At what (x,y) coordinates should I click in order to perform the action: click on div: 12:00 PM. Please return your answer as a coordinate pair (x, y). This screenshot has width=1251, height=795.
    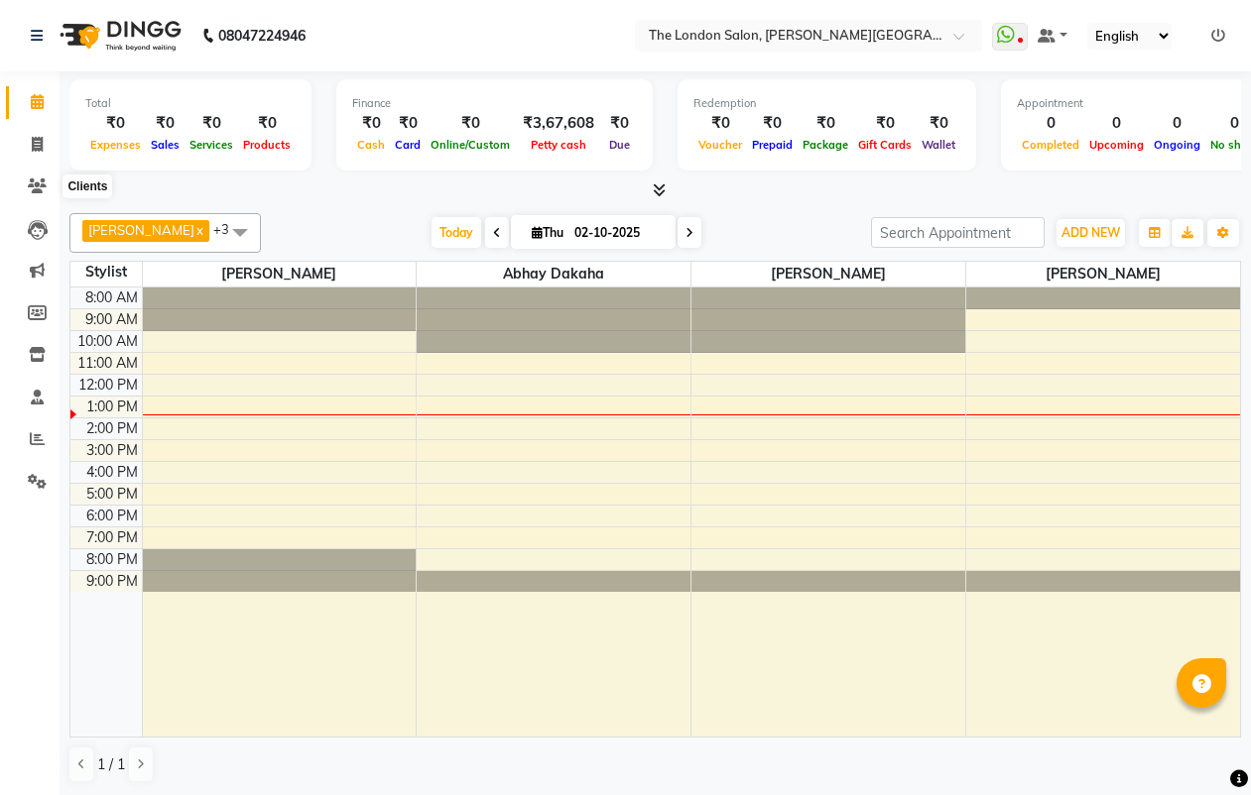
    Looking at the image, I should click on (108, 385).